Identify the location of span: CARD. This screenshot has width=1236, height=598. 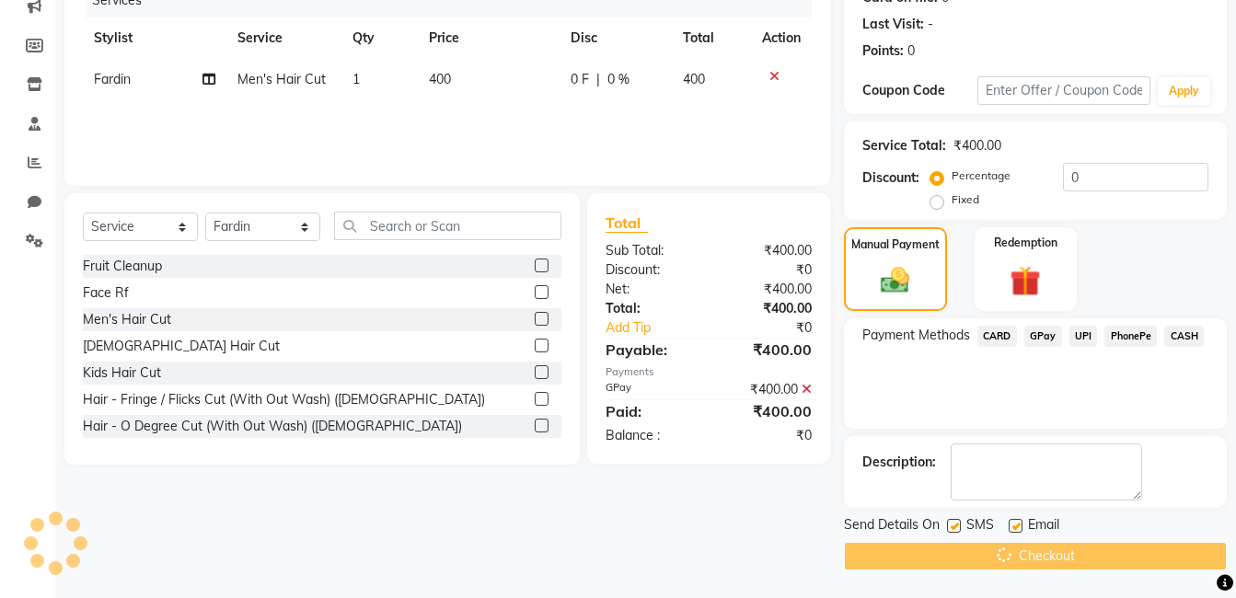
(997, 336).